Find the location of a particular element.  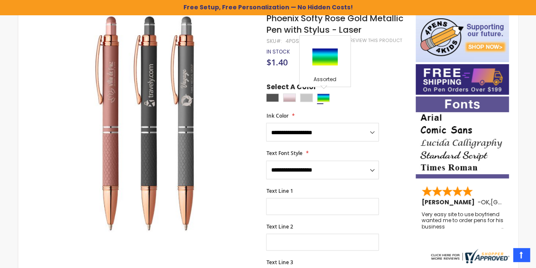

span: Select A Color is located at coordinates (291, 88).